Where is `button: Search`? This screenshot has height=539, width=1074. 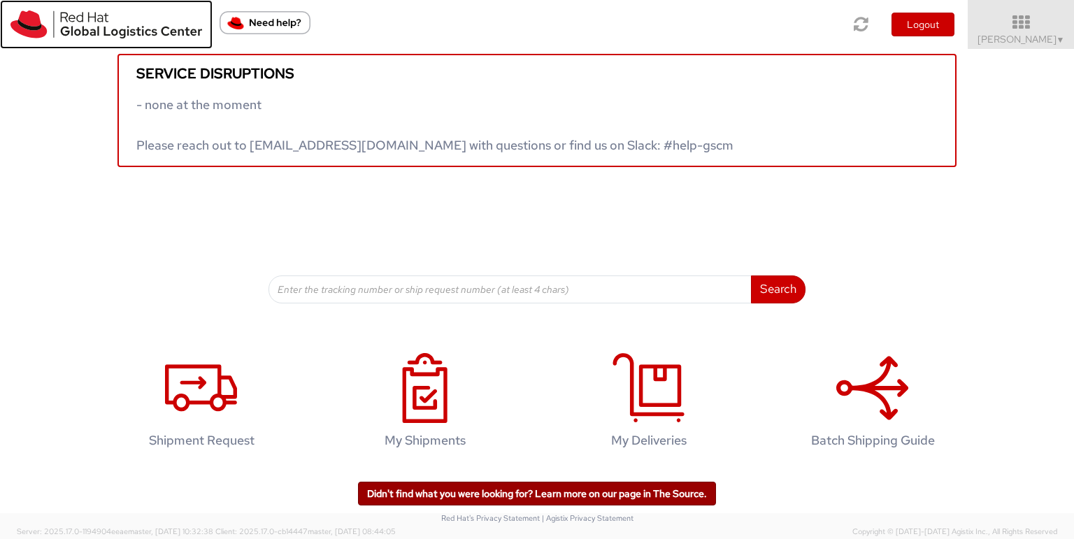 button: Search is located at coordinates (779, 290).